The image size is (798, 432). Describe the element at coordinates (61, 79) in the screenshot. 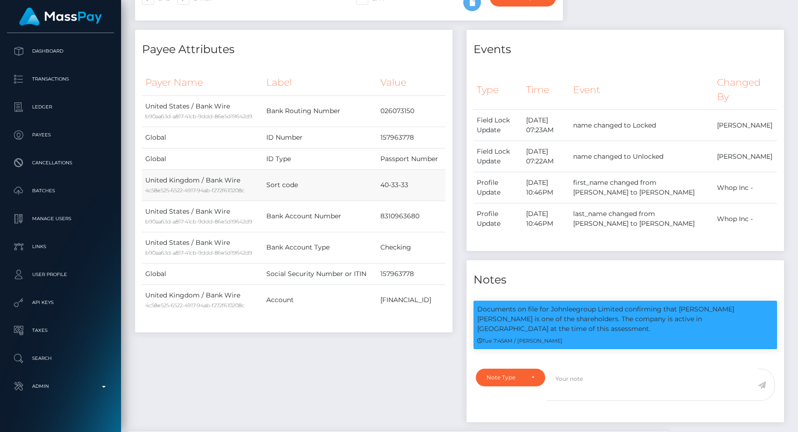

I see `a: Transactions` at that location.